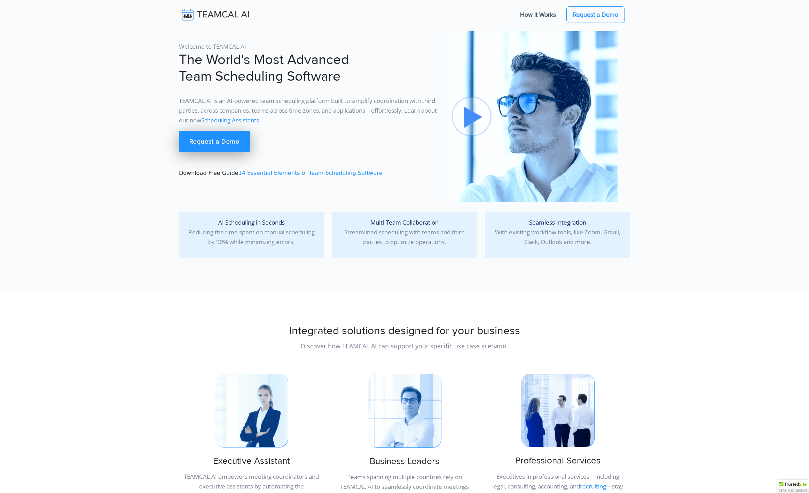  What do you see at coordinates (538, 15) in the screenshot?
I see `a: How It Works` at bounding box center [538, 15].